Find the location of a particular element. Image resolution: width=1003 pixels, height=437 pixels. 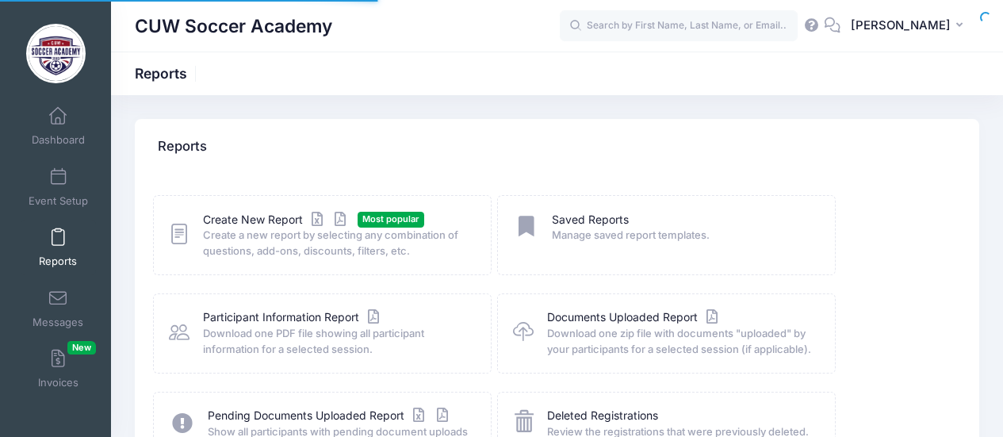

a: Documents Uploaded Report is located at coordinates (634, 317).